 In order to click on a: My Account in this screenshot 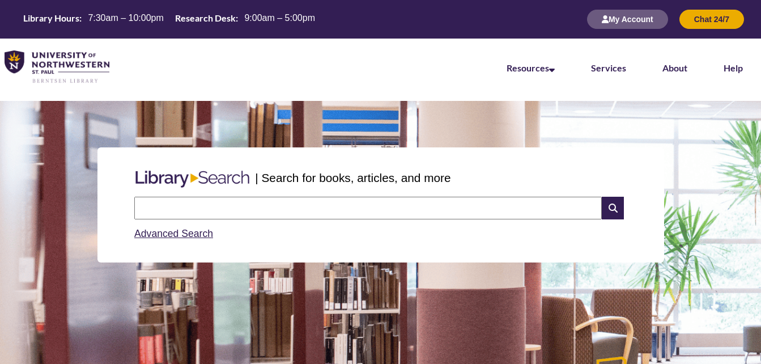, I will do `click(627, 19)`.